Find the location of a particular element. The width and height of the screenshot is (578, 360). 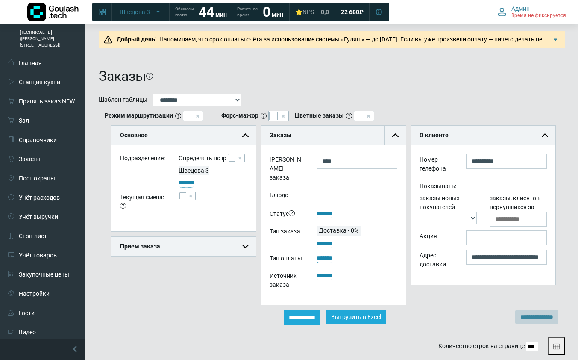

span: Расчетное время is located at coordinates (247, 12).